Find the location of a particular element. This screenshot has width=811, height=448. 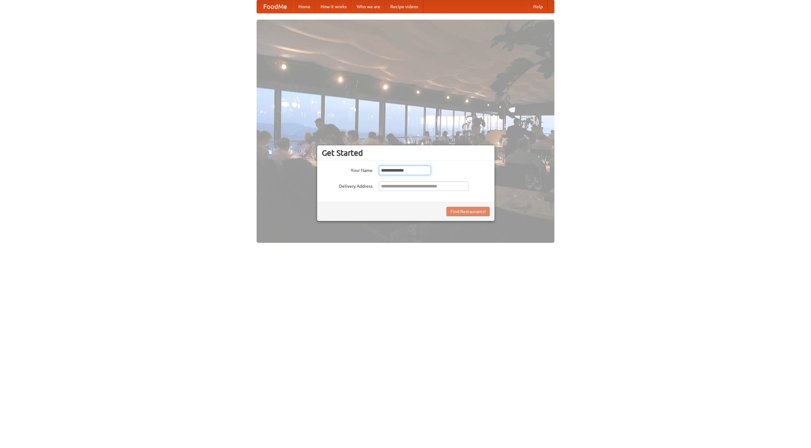

a: Help is located at coordinates (538, 7).